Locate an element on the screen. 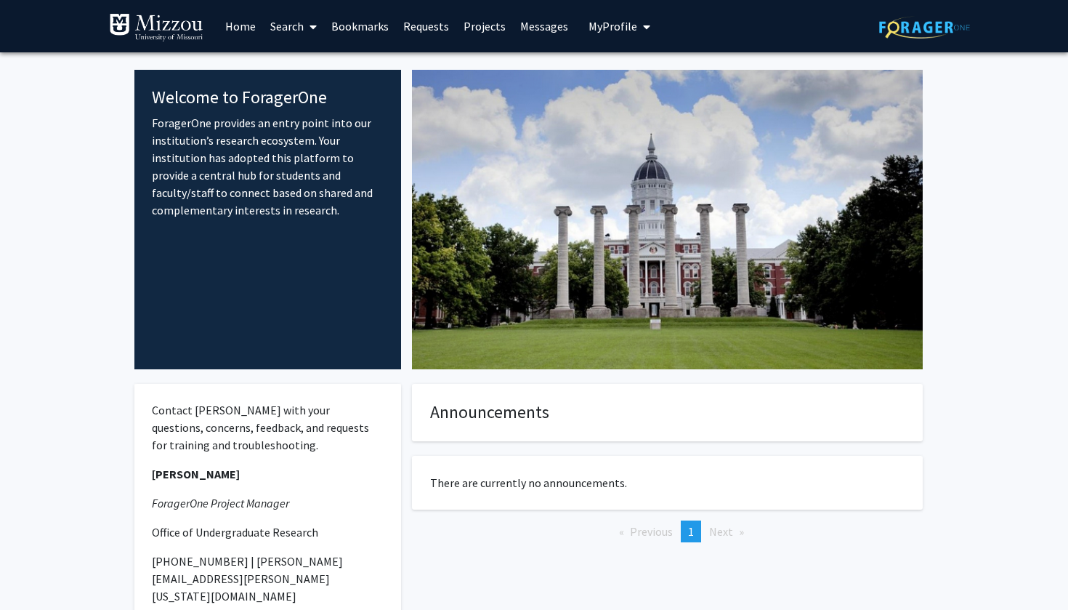 This screenshot has height=610, width=1068. a: Search is located at coordinates (293, 26).